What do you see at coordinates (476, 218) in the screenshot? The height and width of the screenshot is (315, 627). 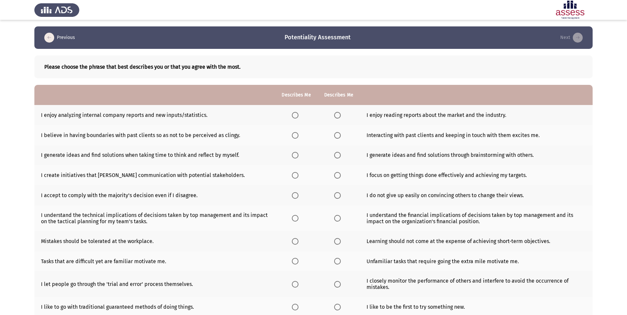 I see `td: I understand the financial implications of decisions taken by top management and its impact on th...` at bounding box center [476, 218].